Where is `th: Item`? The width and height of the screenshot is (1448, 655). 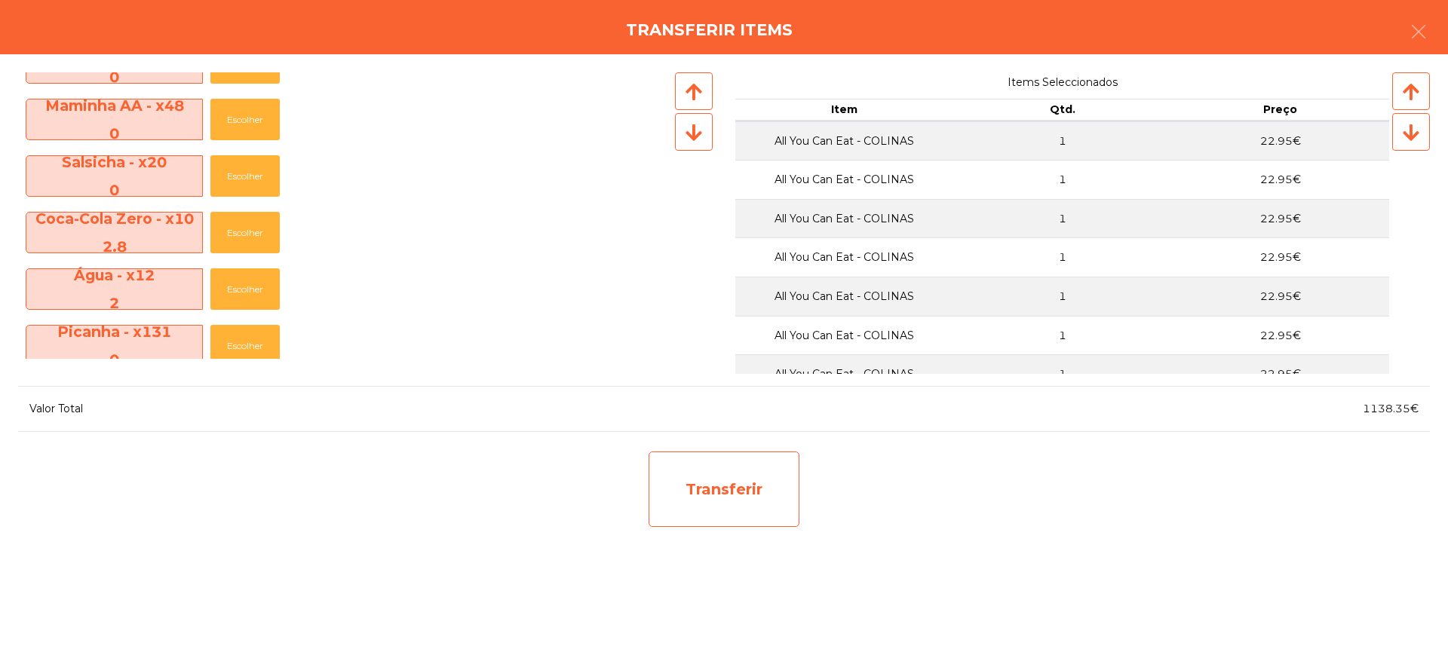 th: Item is located at coordinates (844, 110).